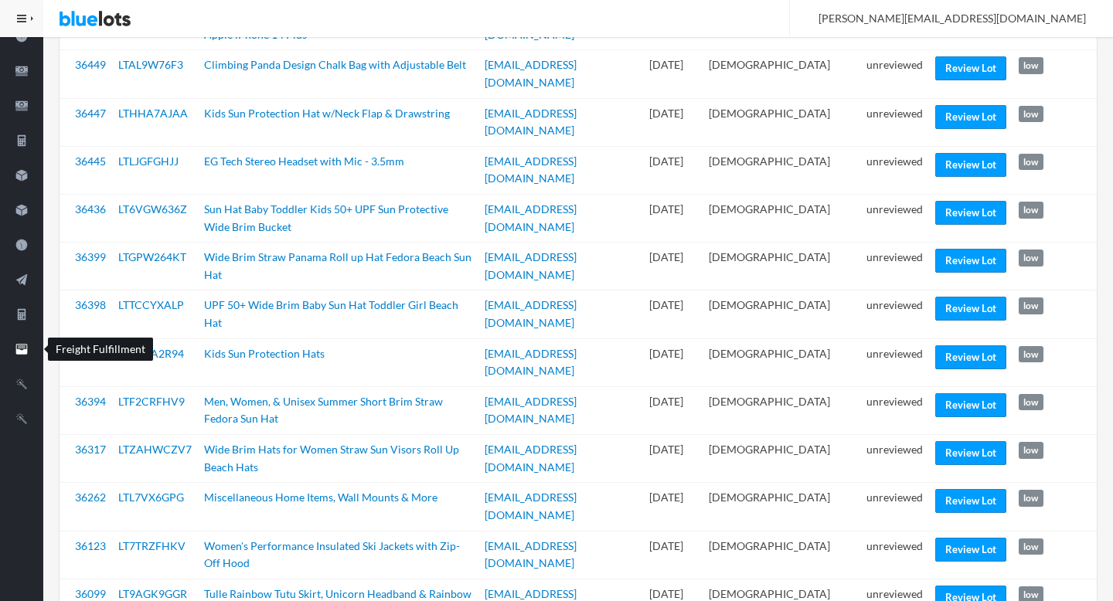 The height and width of the screenshot is (601, 1113). What do you see at coordinates (151, 64) in the screenshot?
I see `a: LTAL9W76F3` at bounding box center [151, 64].